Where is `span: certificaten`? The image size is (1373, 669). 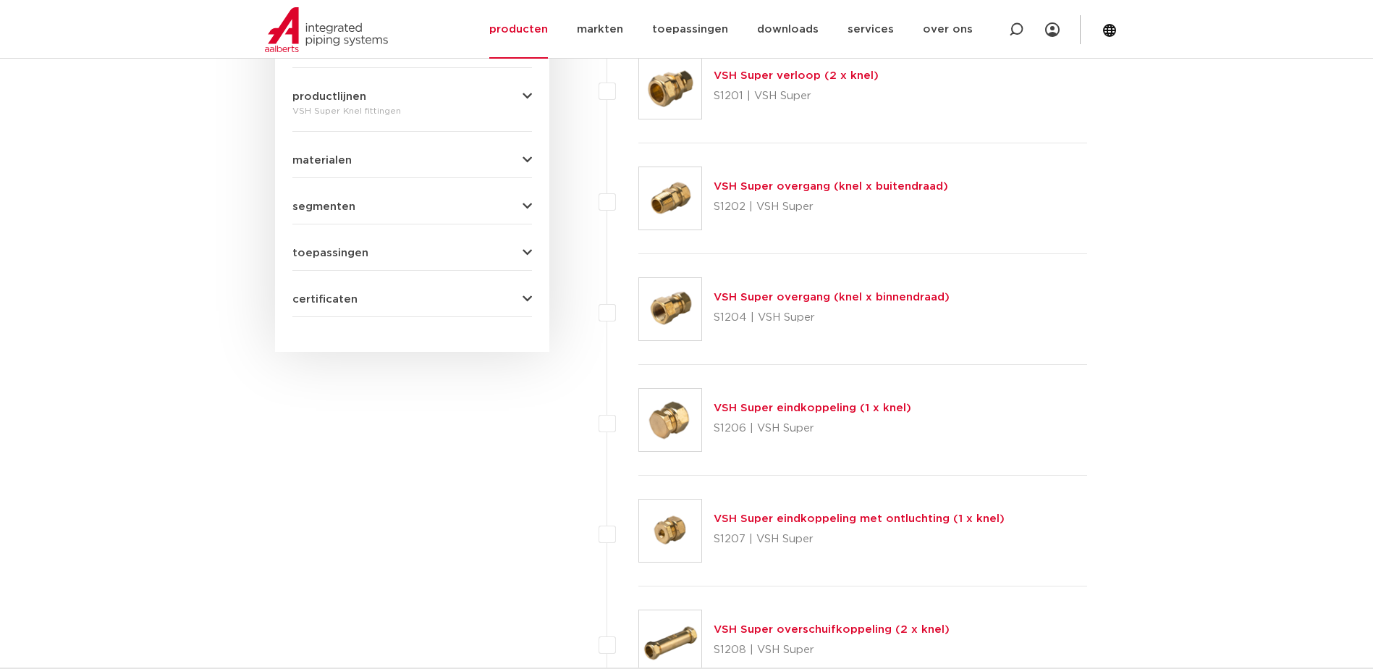 span: certificaten is located at coordinates (325, 299).